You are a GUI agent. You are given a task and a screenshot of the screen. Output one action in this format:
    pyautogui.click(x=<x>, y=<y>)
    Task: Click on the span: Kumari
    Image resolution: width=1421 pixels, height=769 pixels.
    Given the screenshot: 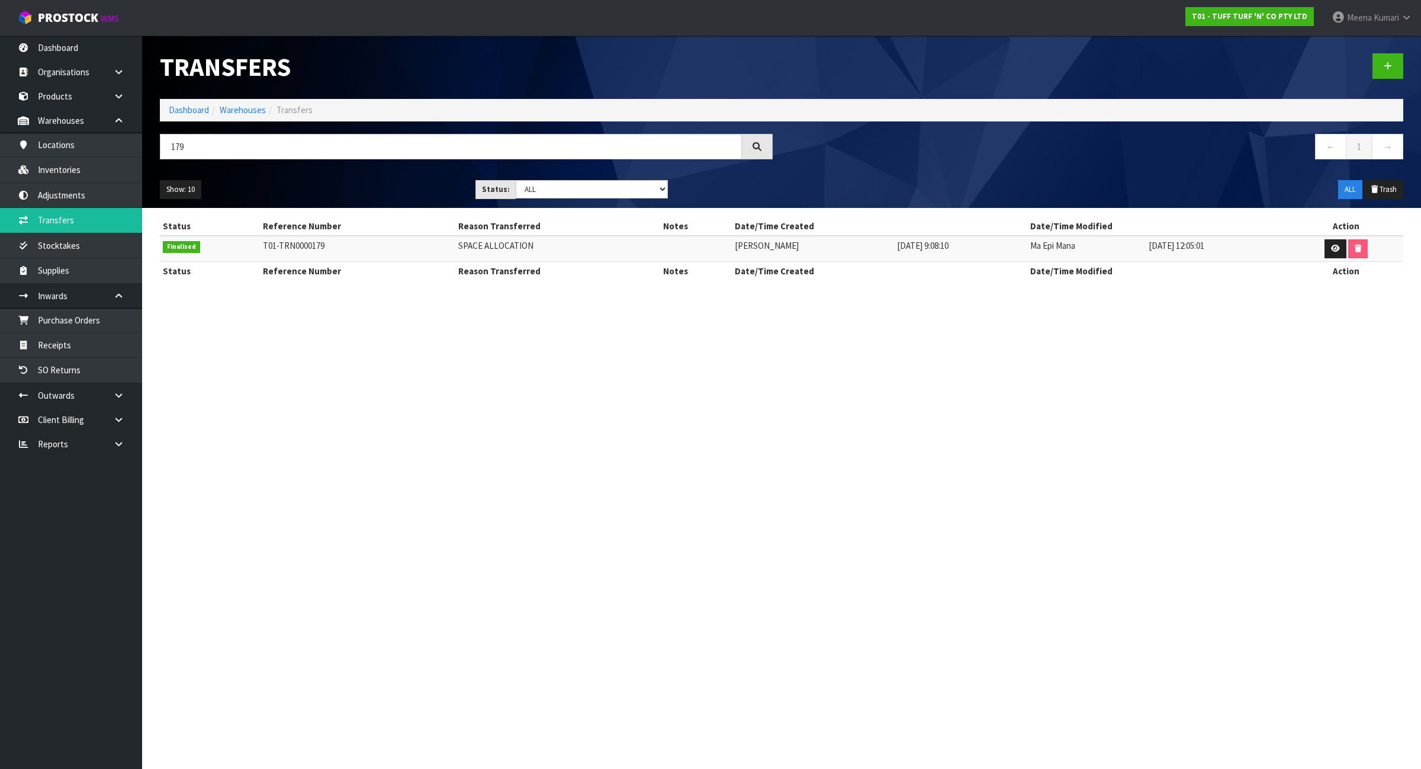 What is the action you would take?
    pyautogui.click(x=1386, y=17)
    